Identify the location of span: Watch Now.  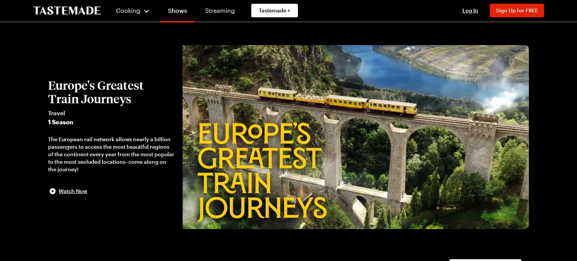
(73, 191).